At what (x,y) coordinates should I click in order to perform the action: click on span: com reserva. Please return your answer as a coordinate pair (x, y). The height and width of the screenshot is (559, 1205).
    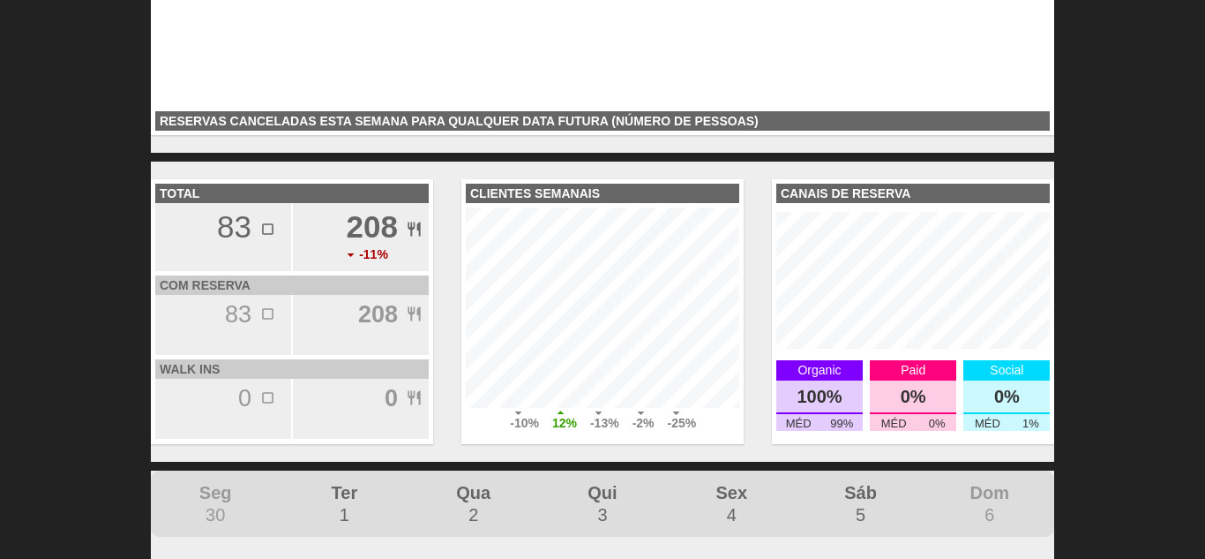
    Looking at the image, I should click on (205, 285).